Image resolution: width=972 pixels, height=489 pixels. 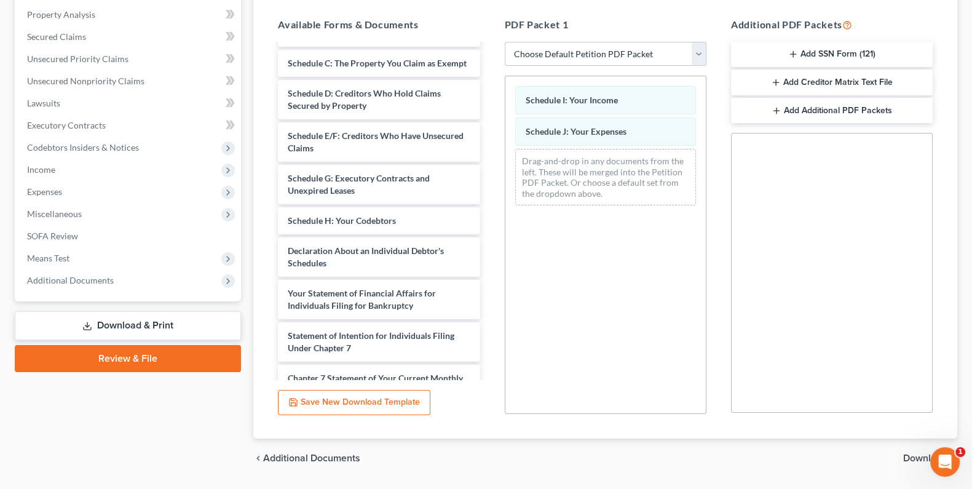 What do you see at coordinates (375, 384) in the screenshot?
I see `span: Chapter 7 Statement of Your Current Monthly Income and Means-Test Calculation` at bounding box center [375, 384].